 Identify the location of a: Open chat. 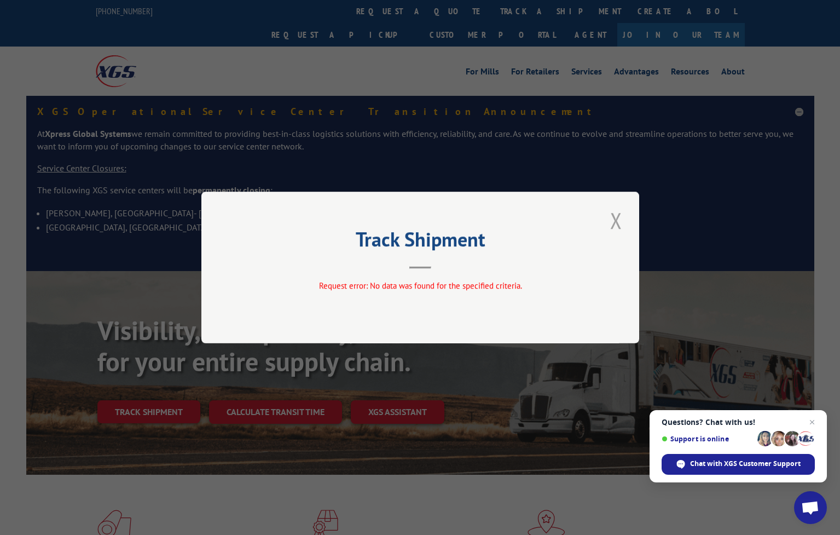
(811, 508).